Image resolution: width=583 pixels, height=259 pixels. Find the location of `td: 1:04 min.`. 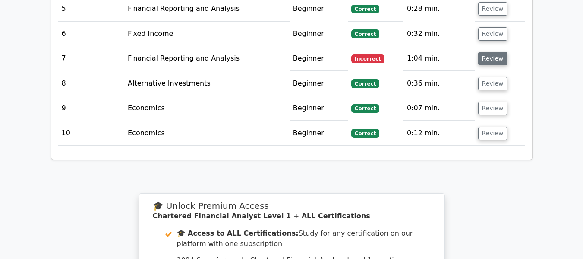

td: 1:04 min. is located at coordinates (439, 58).